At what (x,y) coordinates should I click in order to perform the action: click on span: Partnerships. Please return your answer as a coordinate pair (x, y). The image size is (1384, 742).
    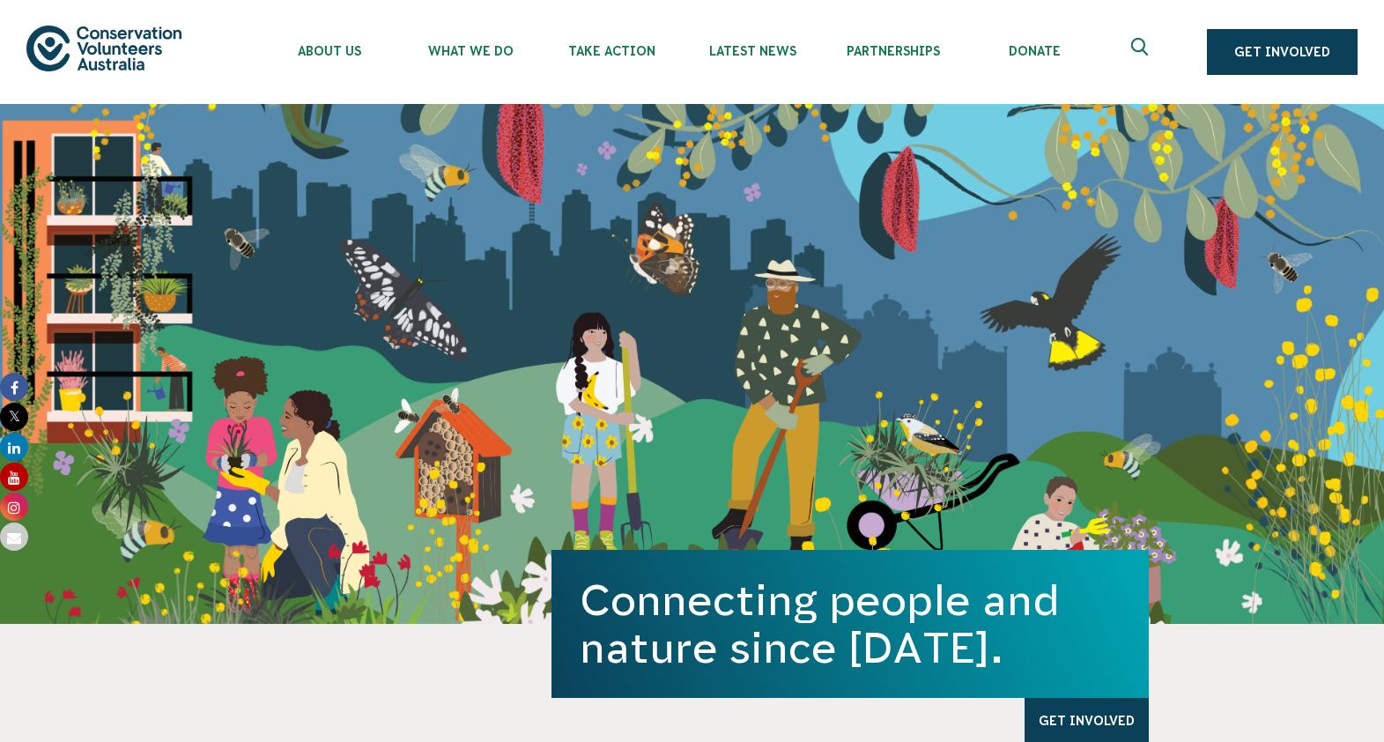
    Looking at the image, I should click on (893, 51).